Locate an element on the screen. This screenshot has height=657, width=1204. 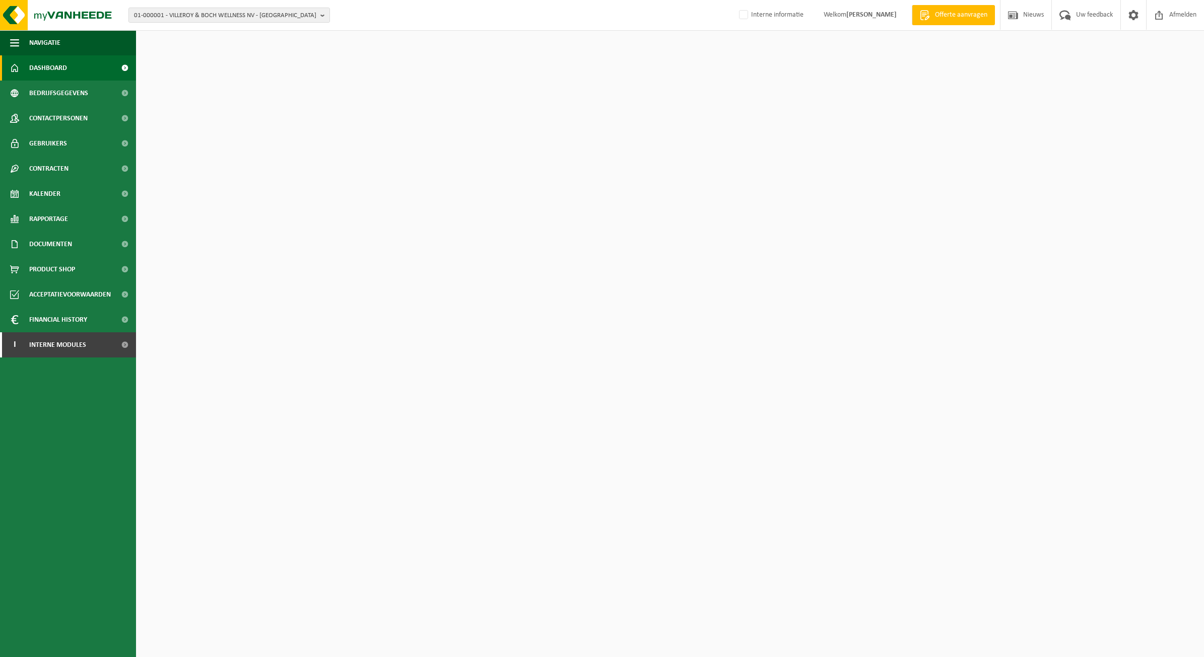
span: Documenten is located at coordinates (50, 244).